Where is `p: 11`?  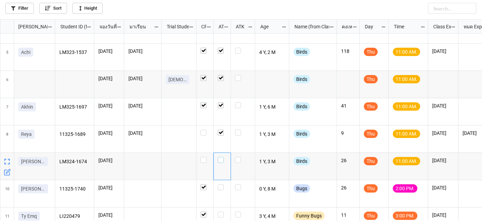
p: 11 is located at coordinates (348, 215).